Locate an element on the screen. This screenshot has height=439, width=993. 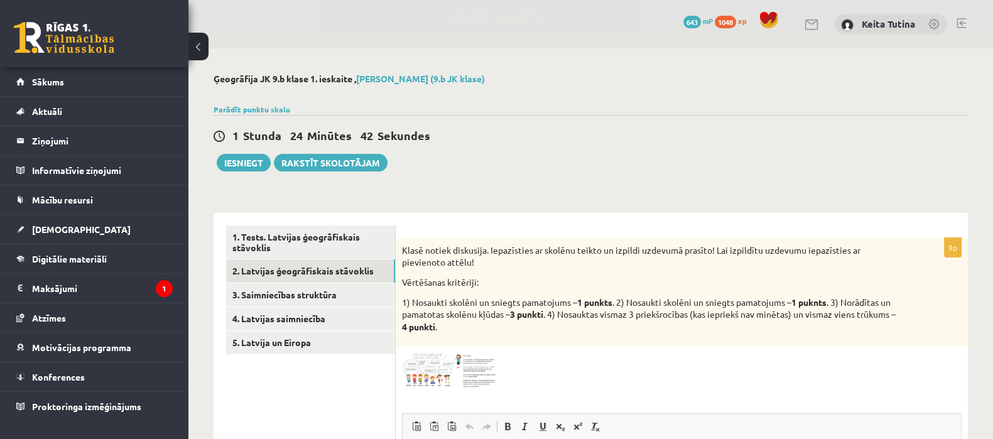
span: Konferences is located at coordinates (58, 377).